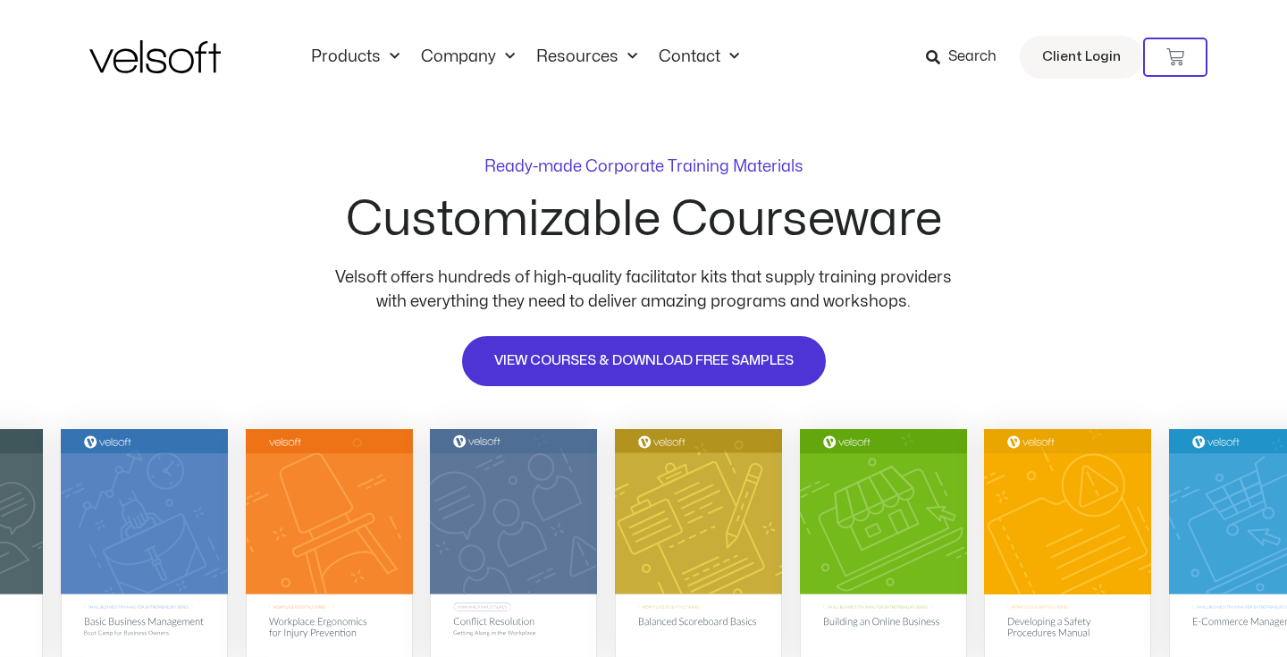 This screenshot has height=657, width=1287. Describe the element at coordinates (973, 57) in the screenshot. I see `span: Search` at that location.